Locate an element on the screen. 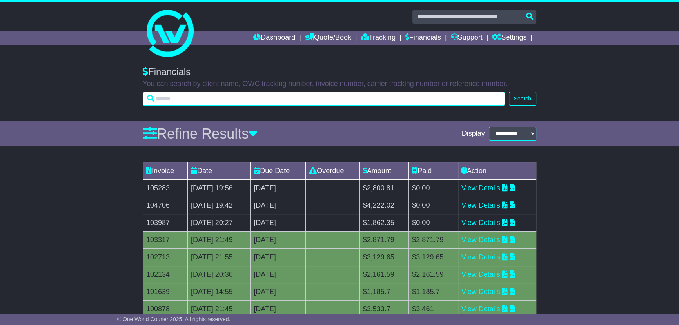 The image size is (679, 325). a: Financials is located at coordinates (423, 38).